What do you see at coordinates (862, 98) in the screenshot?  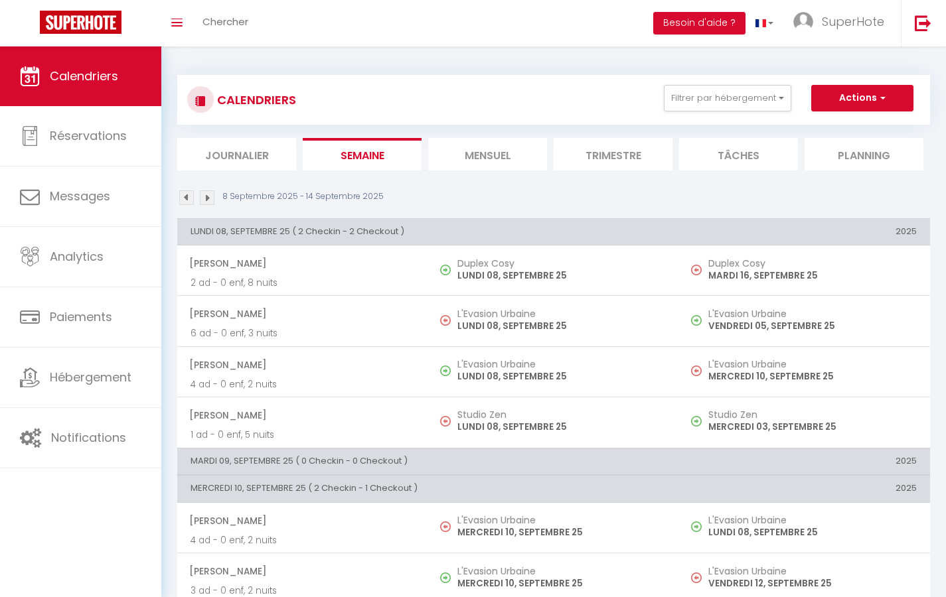 I see `button: Actions` at bounding box center [862, 98].